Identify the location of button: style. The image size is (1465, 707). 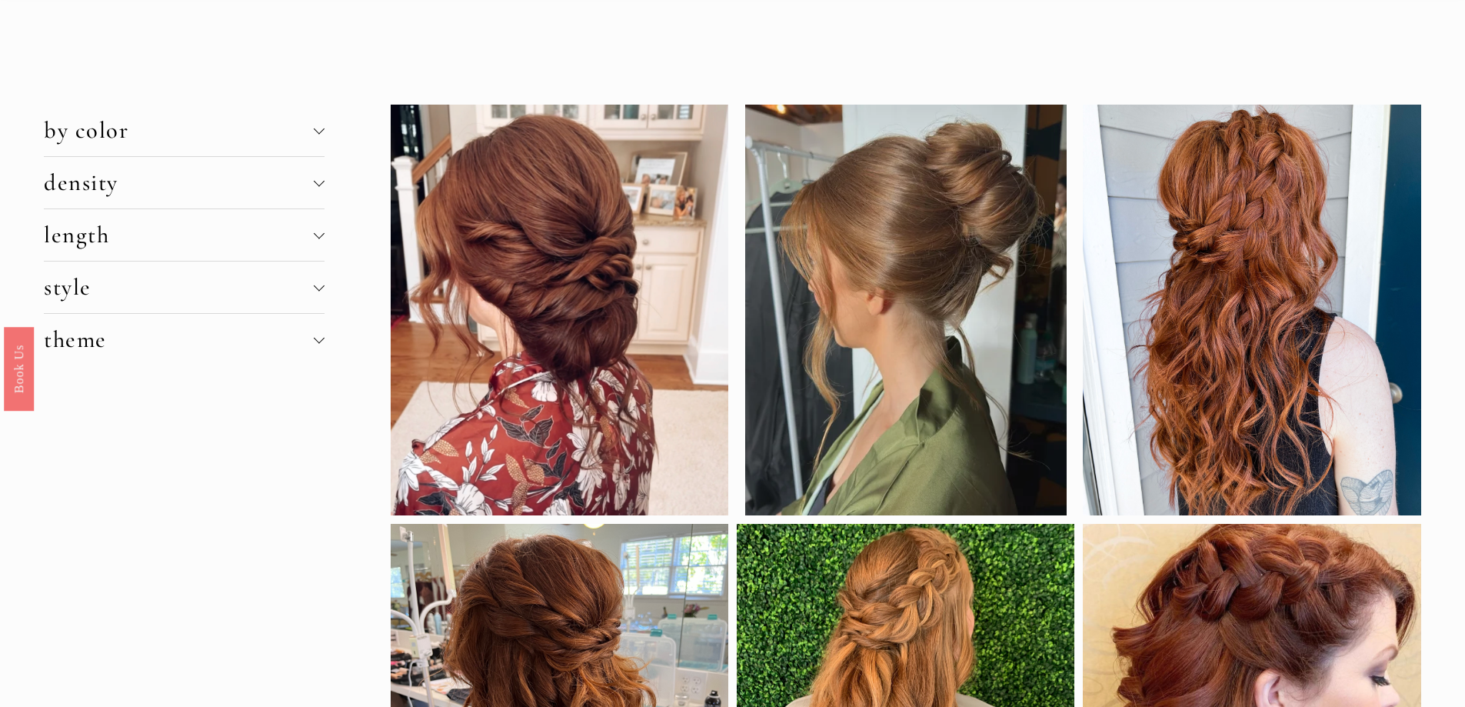
(184, 287).